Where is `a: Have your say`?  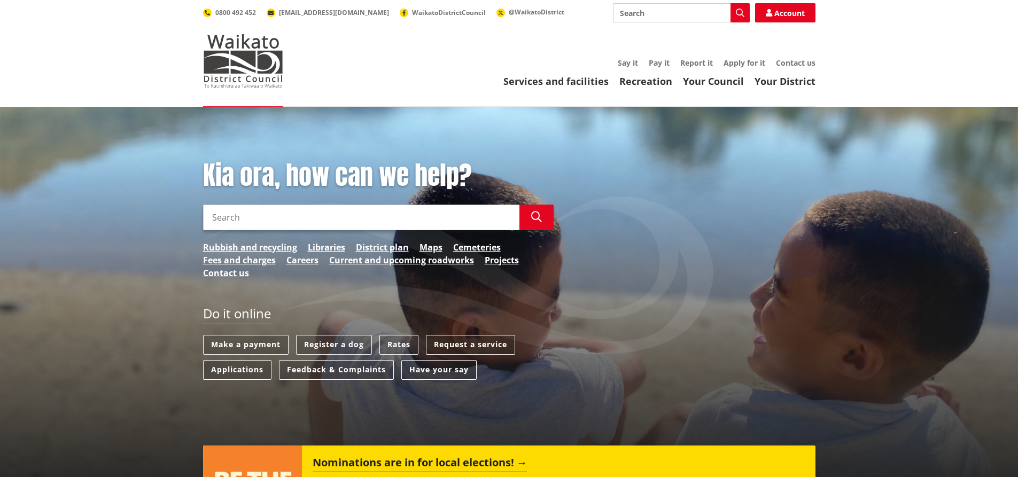
a: Have your say is located at coordinates (439, 370).